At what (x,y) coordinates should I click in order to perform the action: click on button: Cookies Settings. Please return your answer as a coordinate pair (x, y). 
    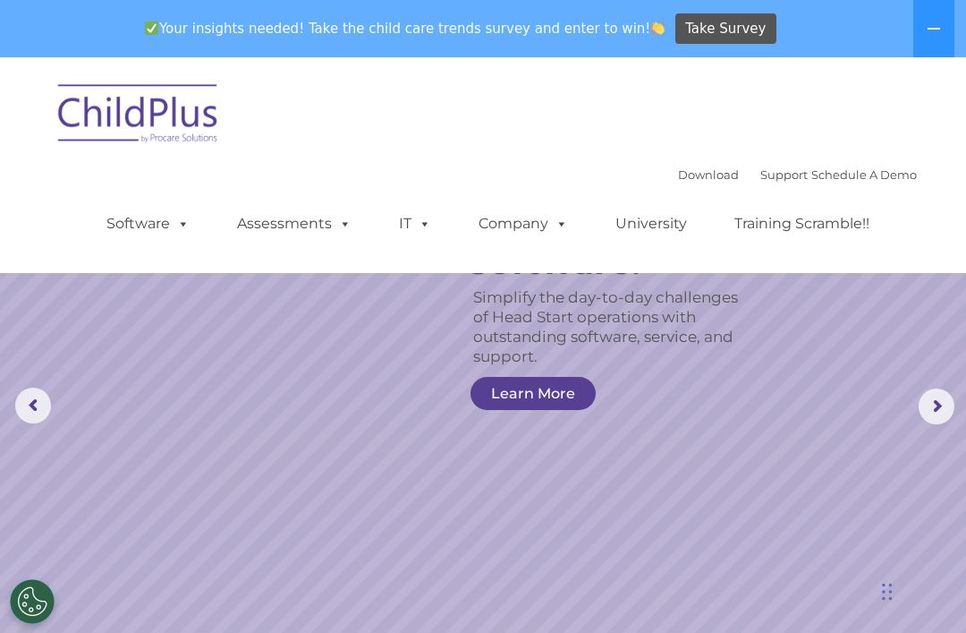
    Looking at the image, I should click on (32, 601).